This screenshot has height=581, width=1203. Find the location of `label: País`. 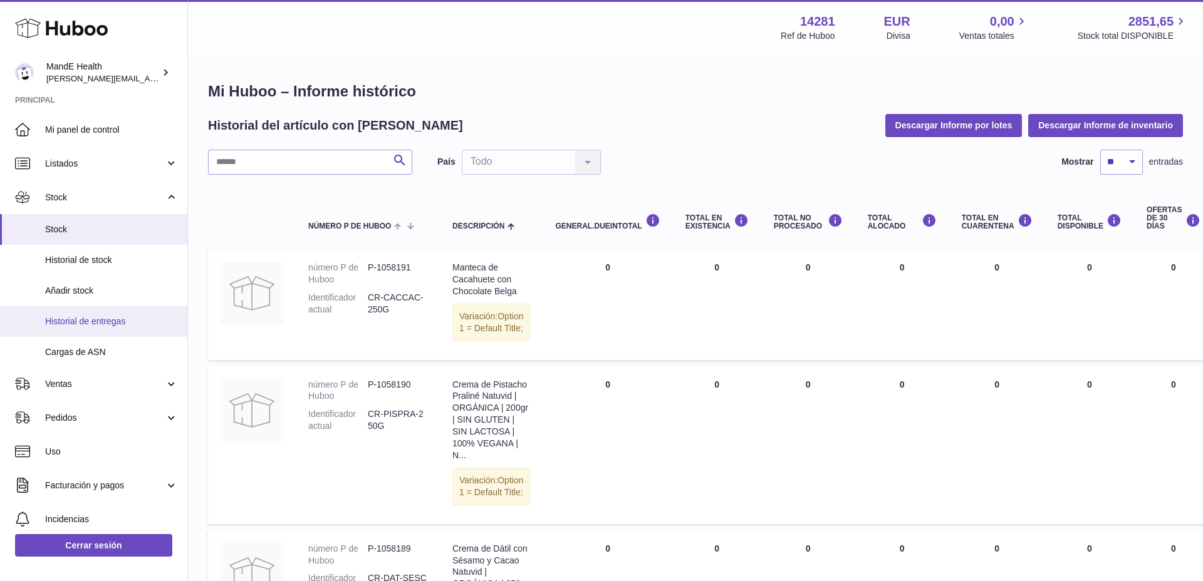

label: País is located at coordinates (446, 162).